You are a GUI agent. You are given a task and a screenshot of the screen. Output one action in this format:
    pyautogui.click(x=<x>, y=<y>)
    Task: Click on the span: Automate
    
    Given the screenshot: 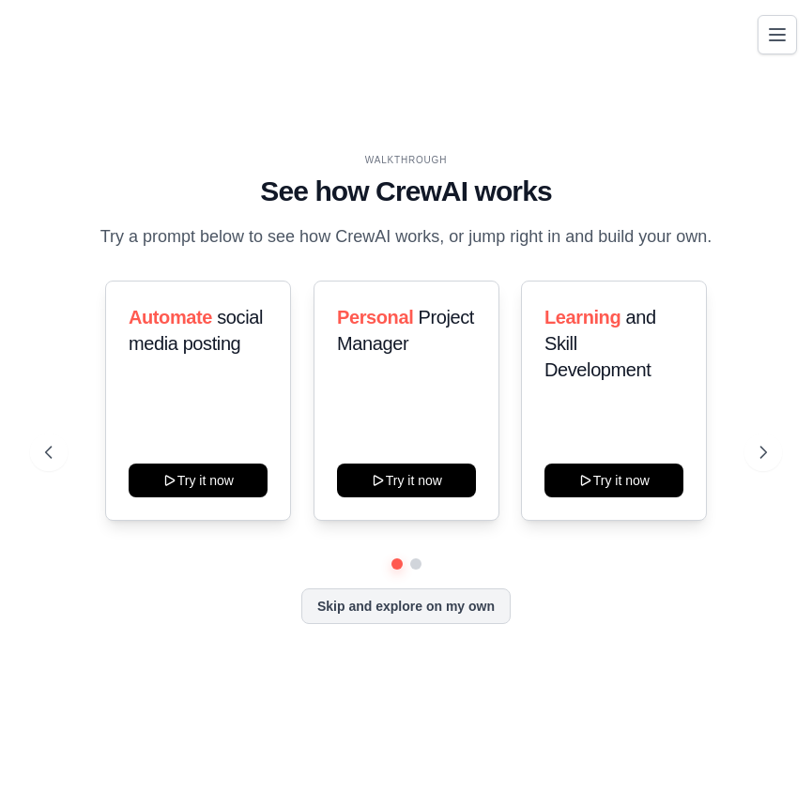 What is the action you would take?
    pyautogui.click(x=170, y=317)
    